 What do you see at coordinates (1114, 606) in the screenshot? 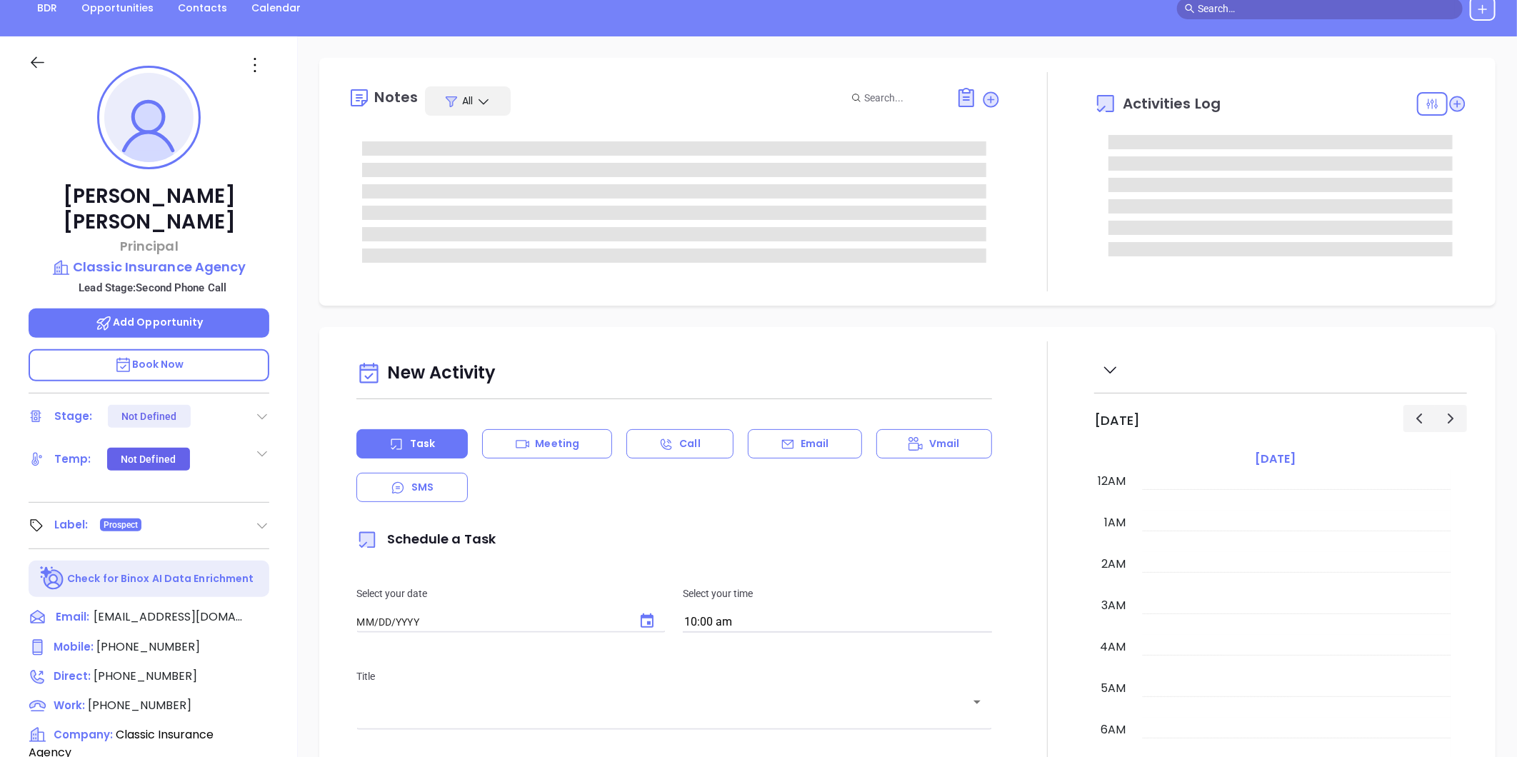
I see `div: 3am` at bounding box center [1114, 606].